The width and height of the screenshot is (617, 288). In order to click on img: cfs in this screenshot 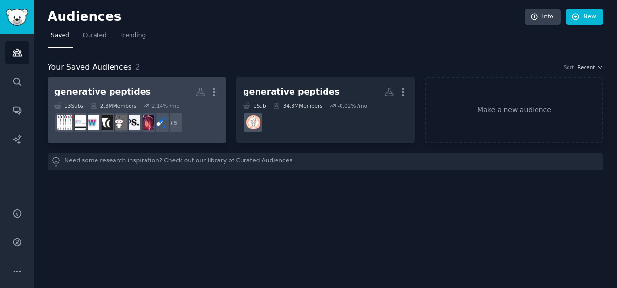, I will do `click(119, 122)`.